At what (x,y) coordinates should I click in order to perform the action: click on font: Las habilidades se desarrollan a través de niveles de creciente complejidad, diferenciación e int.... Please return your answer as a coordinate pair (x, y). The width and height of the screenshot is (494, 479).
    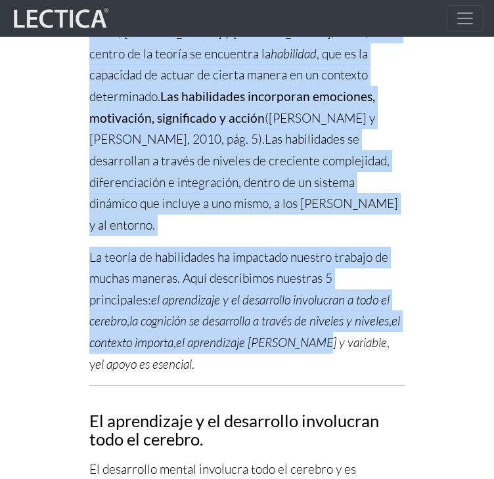
    Looking at the image, I should click on (243, 182).